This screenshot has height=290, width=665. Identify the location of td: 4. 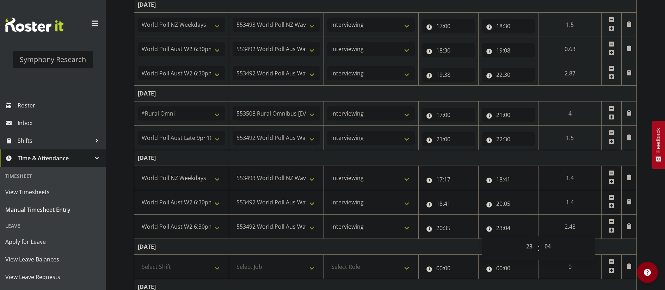
(570, 113).